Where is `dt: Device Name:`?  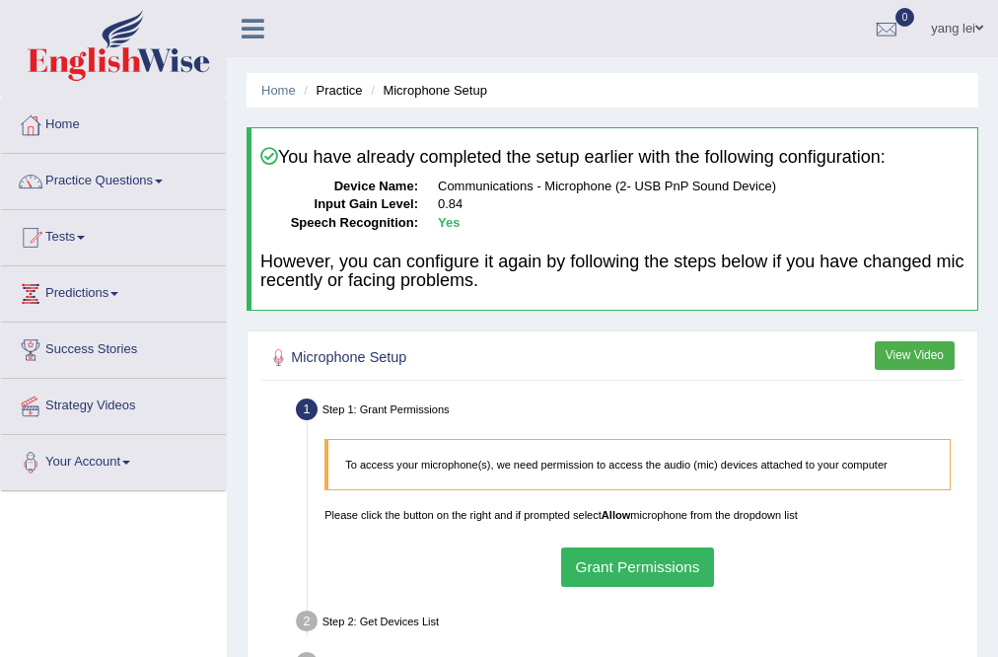
dt: Device Name: is located at coordinates (339, 186).